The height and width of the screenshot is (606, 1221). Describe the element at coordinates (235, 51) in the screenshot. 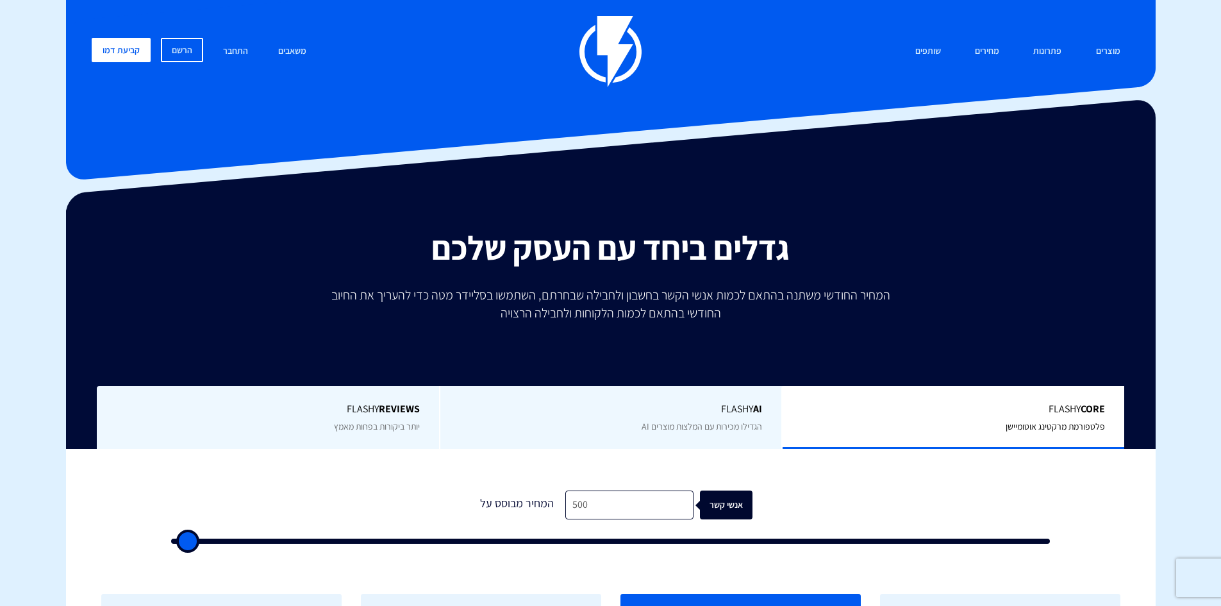

I see `a: התחבר` at that location.